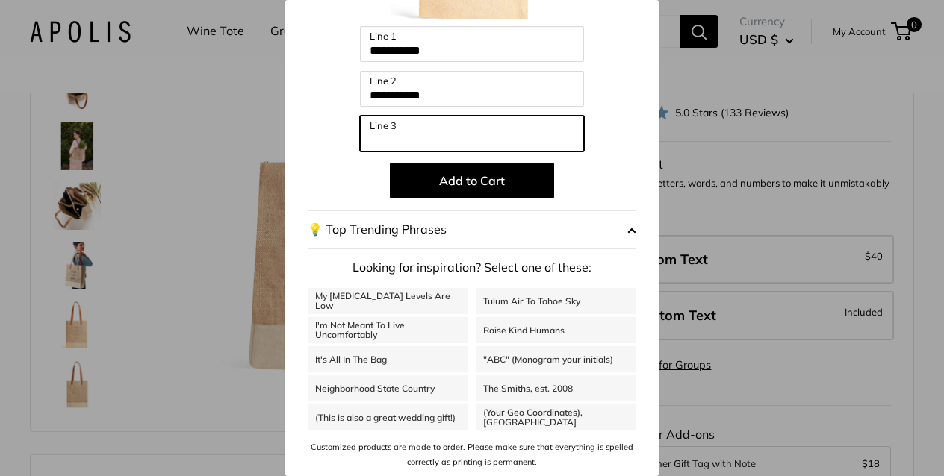  I want to click on a: "ABC" (Monogram your initials), so click(555, 359).